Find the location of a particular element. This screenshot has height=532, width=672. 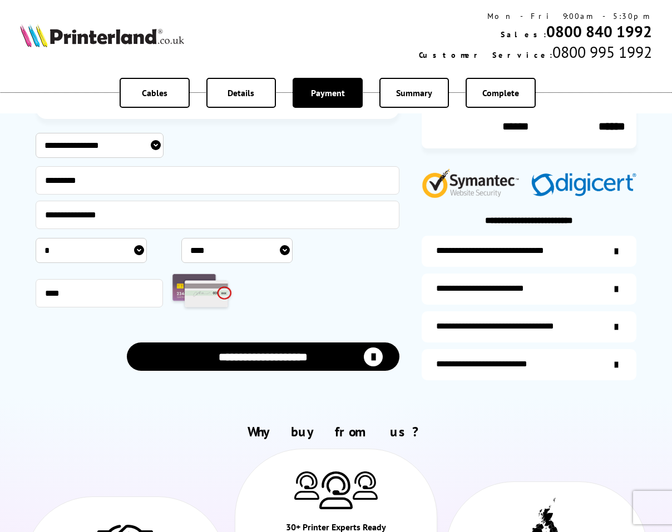

span: Summary is located at coordinates (414, 93).